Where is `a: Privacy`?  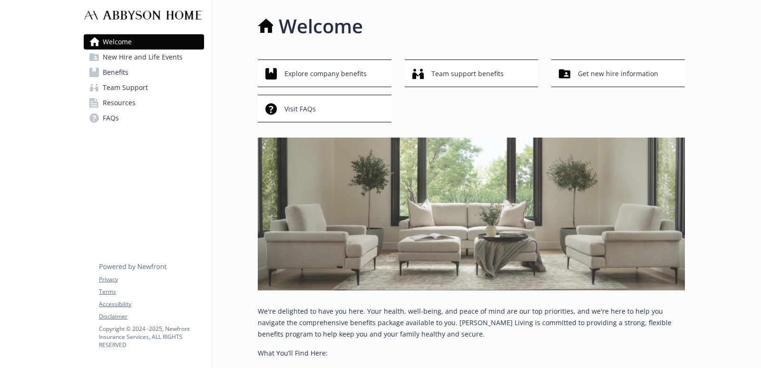
a: Privacy is located at coordinates (151, 279).